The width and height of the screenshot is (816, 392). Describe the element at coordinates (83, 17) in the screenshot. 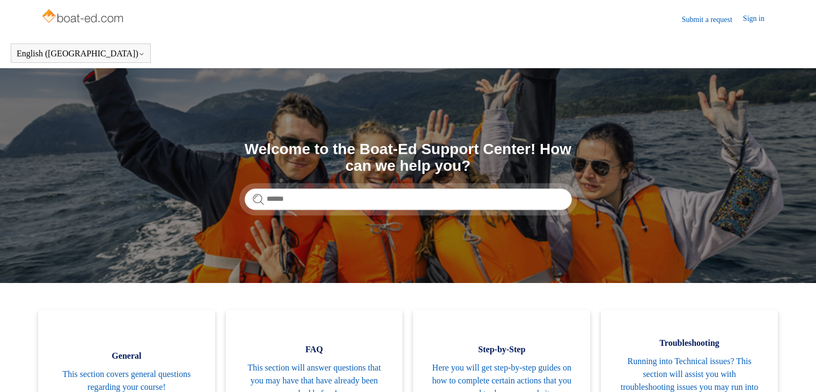

I see `img: Boat-Ed Help Center home page` at that location.